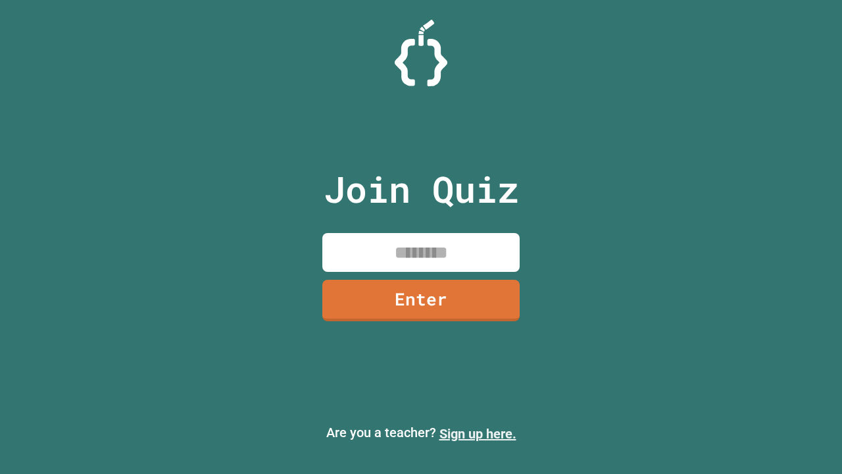 Image resolution: width=842 pixels, height=474 pixels. Describe the element at coordinates (421, 189) in the screenshot. I see `p: Join Quiz` at that location.